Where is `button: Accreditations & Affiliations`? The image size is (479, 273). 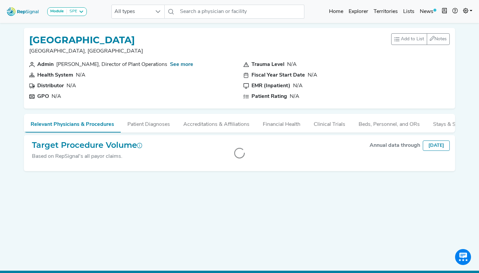
button: Accreditations & Affiliations is located at coordinates (216, 123).